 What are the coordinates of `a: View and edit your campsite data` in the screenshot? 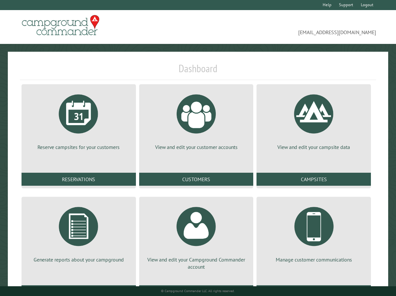 It's located at (313, 120).